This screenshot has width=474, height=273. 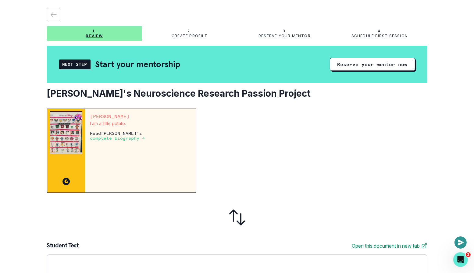 What do you see at coordinates (94, 31) in the screenshot?
I see `p: 1.` at bounding box center [94, 31].